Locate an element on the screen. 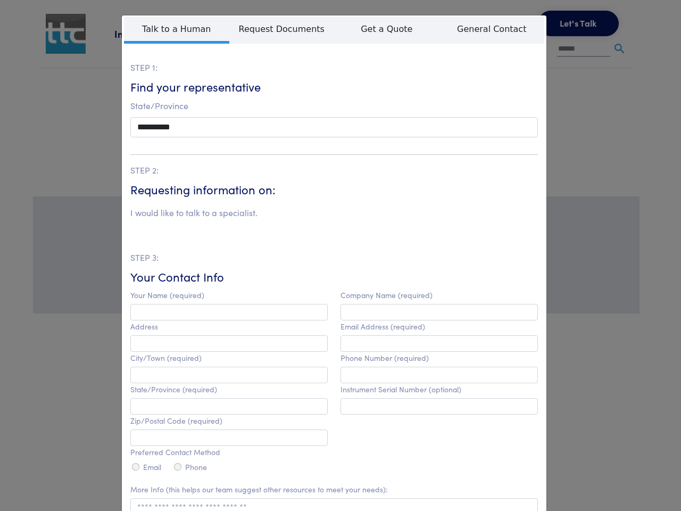 Image resolution: width=681 pixels, height=511 pixels. label: Email Address (required) is located at coordinates (383, 326).